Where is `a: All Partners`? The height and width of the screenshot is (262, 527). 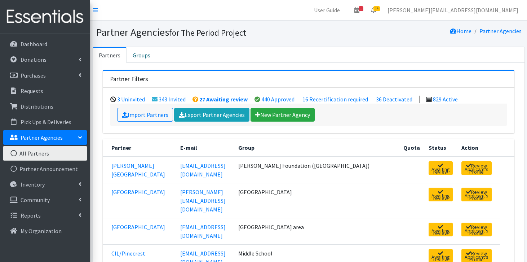
a: All Partners is located at coordinates (45, 153).